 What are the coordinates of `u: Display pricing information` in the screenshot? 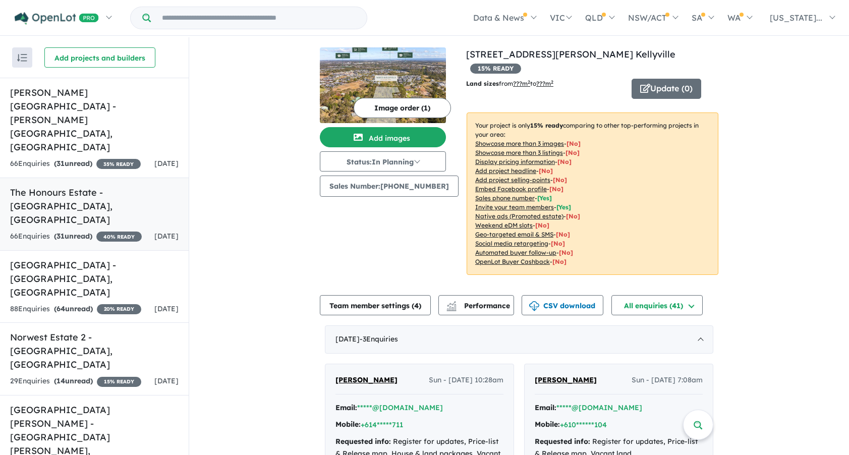 It's located at (515, 162).